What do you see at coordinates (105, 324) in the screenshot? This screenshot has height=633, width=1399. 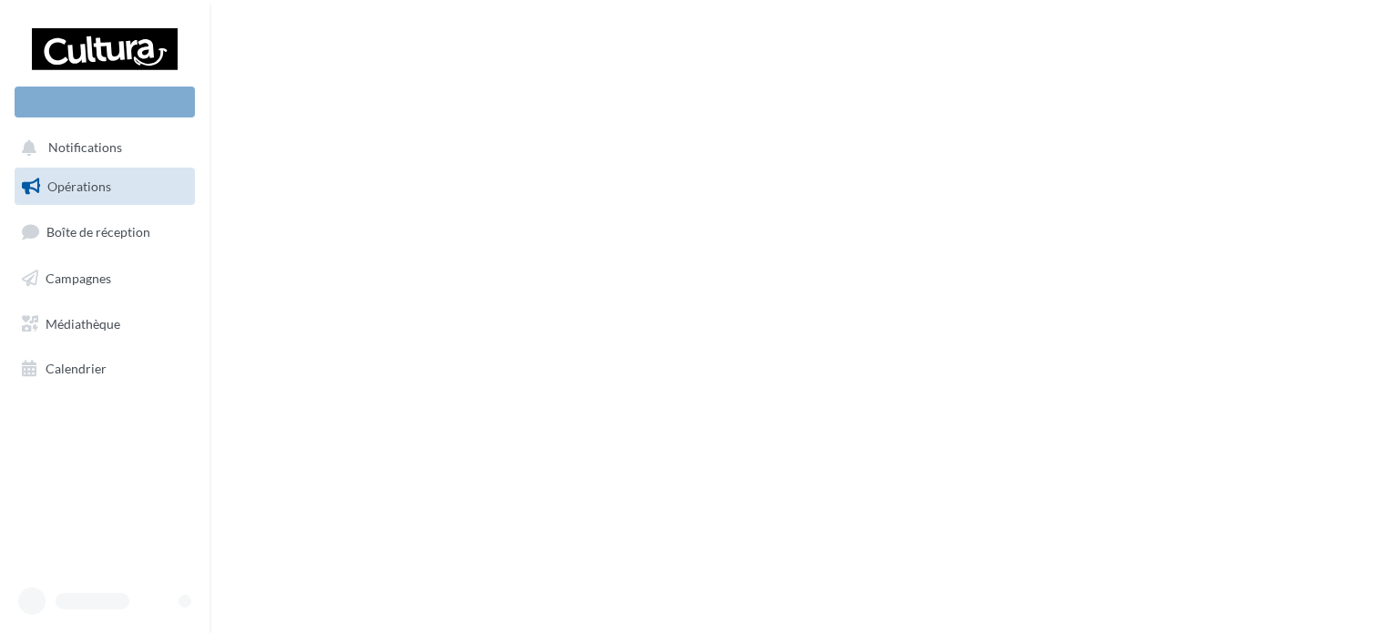 I see `a: Médiathèque` at bounding box center [105, 324].